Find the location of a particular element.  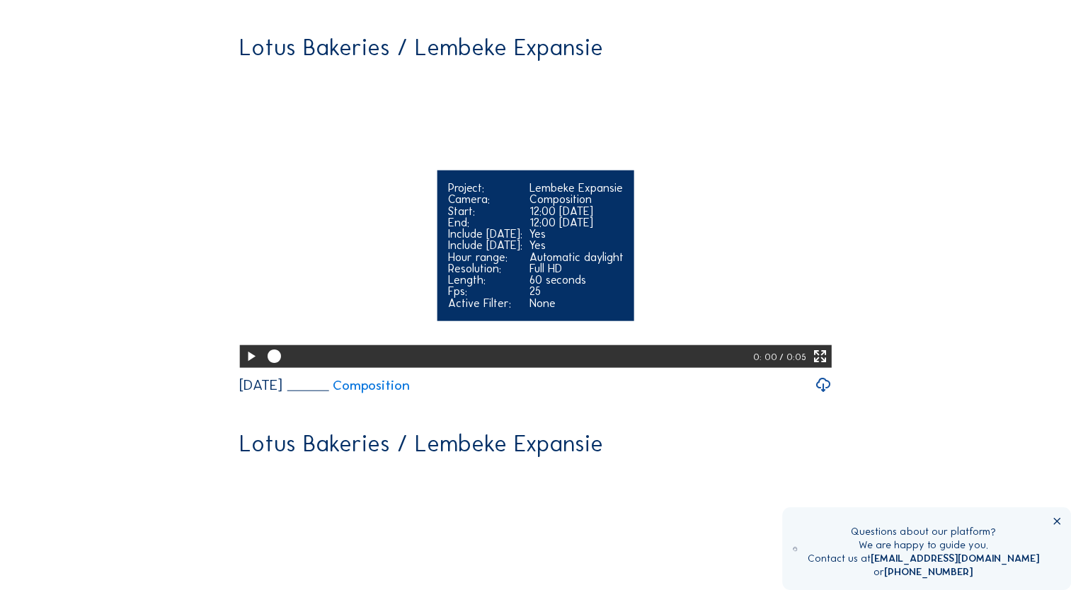

div: Camera: is located at coordinates (485, 200).